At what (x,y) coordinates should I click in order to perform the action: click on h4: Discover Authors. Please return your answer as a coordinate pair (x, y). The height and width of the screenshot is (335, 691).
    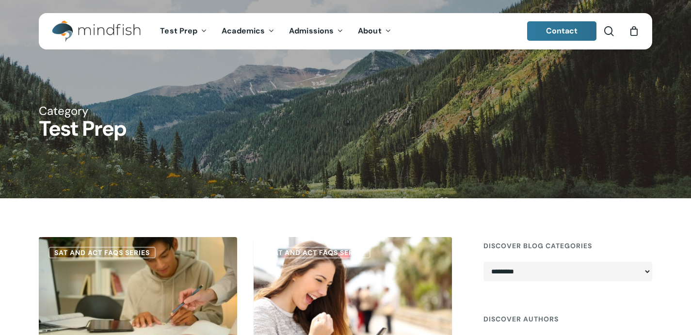
    Looking at the image, I should click on (568, 319).